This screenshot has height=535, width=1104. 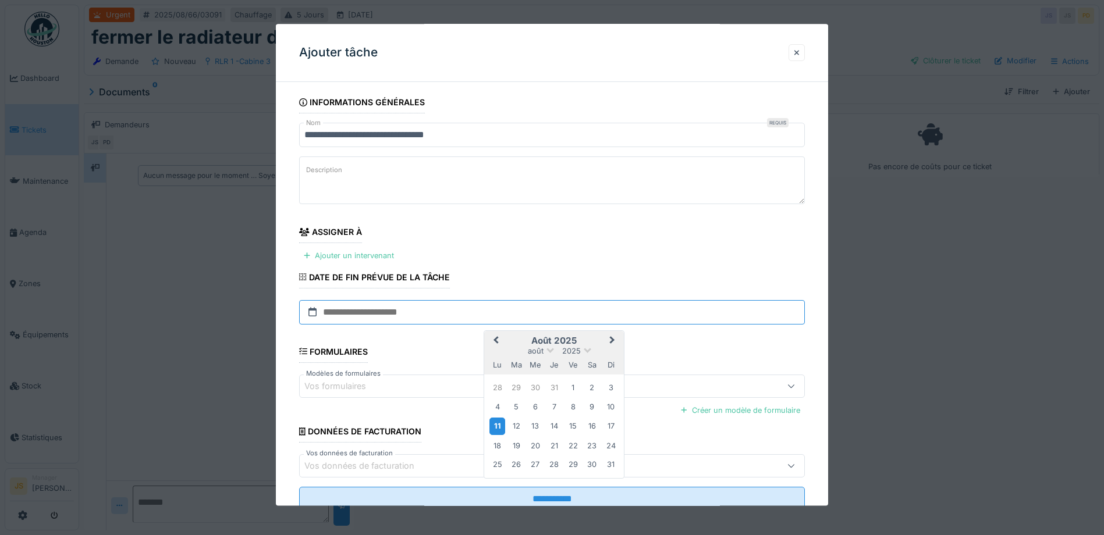 I want to click on span: août, so click(x=535, y=351).